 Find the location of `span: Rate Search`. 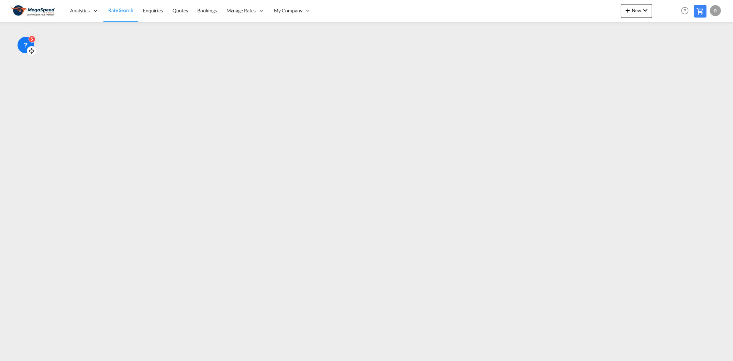

span: Rate Search is located at coordinates (121, 10).